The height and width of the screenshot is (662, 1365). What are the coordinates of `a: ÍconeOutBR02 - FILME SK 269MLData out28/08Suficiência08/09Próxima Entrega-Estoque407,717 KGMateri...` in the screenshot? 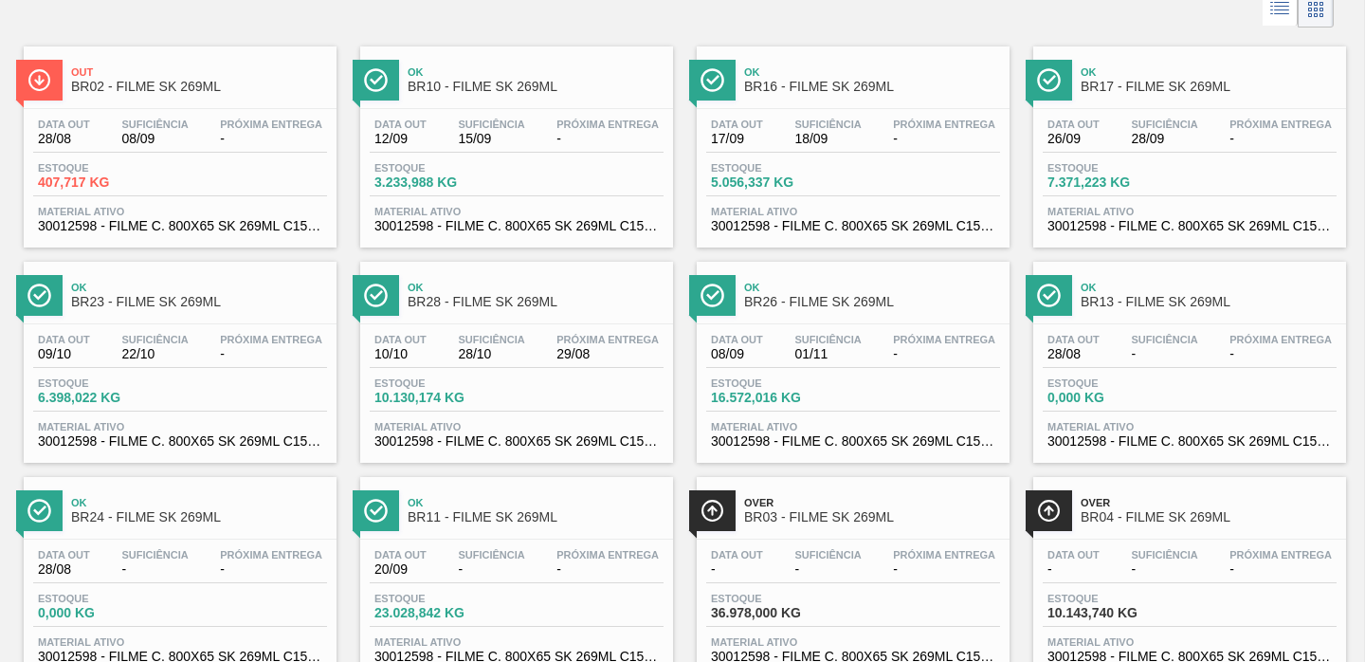 It's located at (177, 139).